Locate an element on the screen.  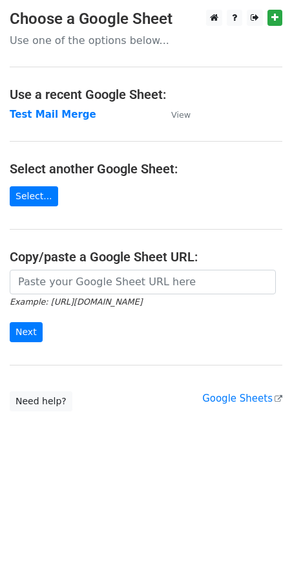
a: View is located at coordinates (175, 114).